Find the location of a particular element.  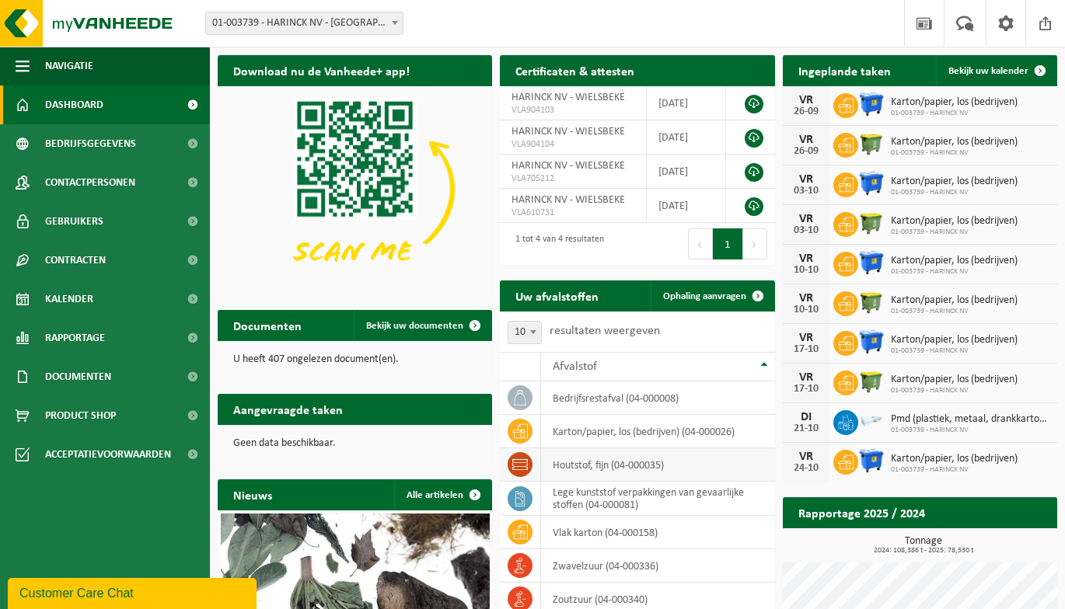

h2: Aangevraagde taken is located at coordinates (288, 409).